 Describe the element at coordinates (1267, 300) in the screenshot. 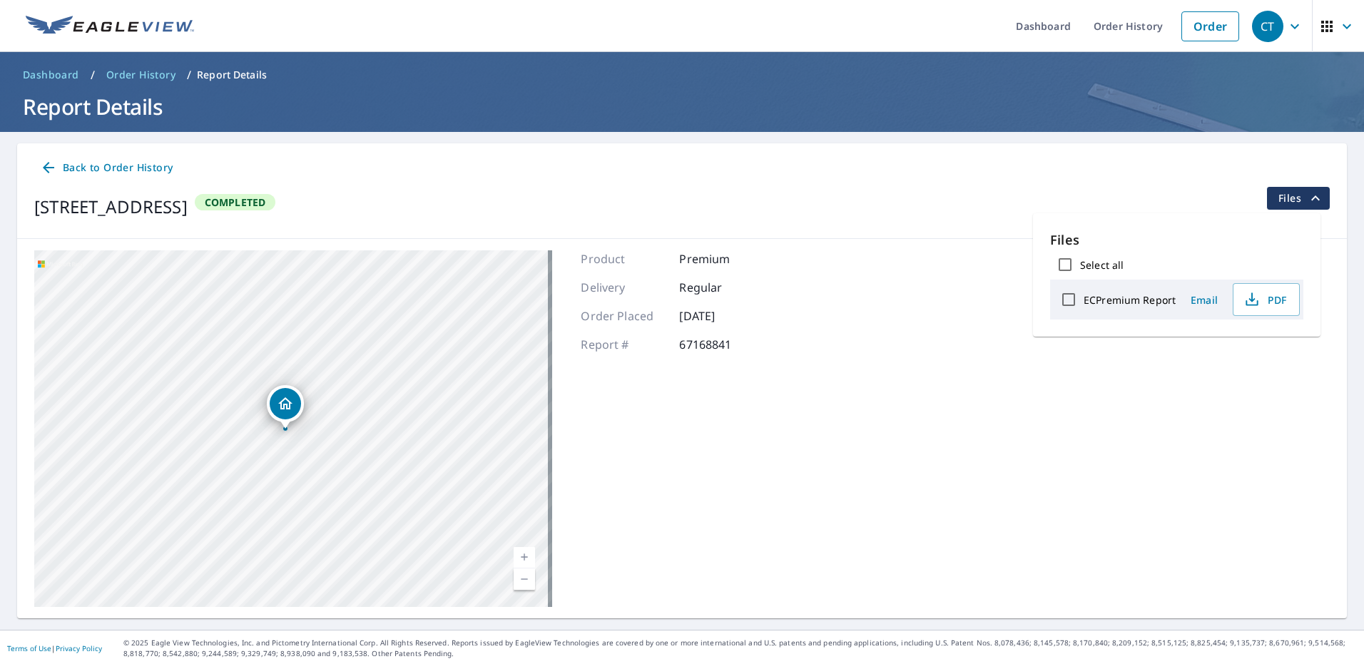

I see `button: PDF` at that location.